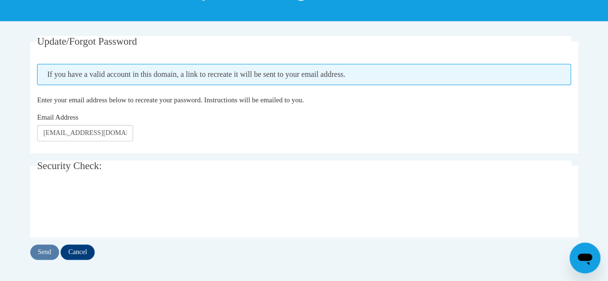 This screenshot has width=608, height=281. What do you see at coordinates (304, 74) in the screenshot?
I see `span: If you have a valid account in this domain, a link to recreate it will be sent to your email addr...` at bounding box center [304, 74].